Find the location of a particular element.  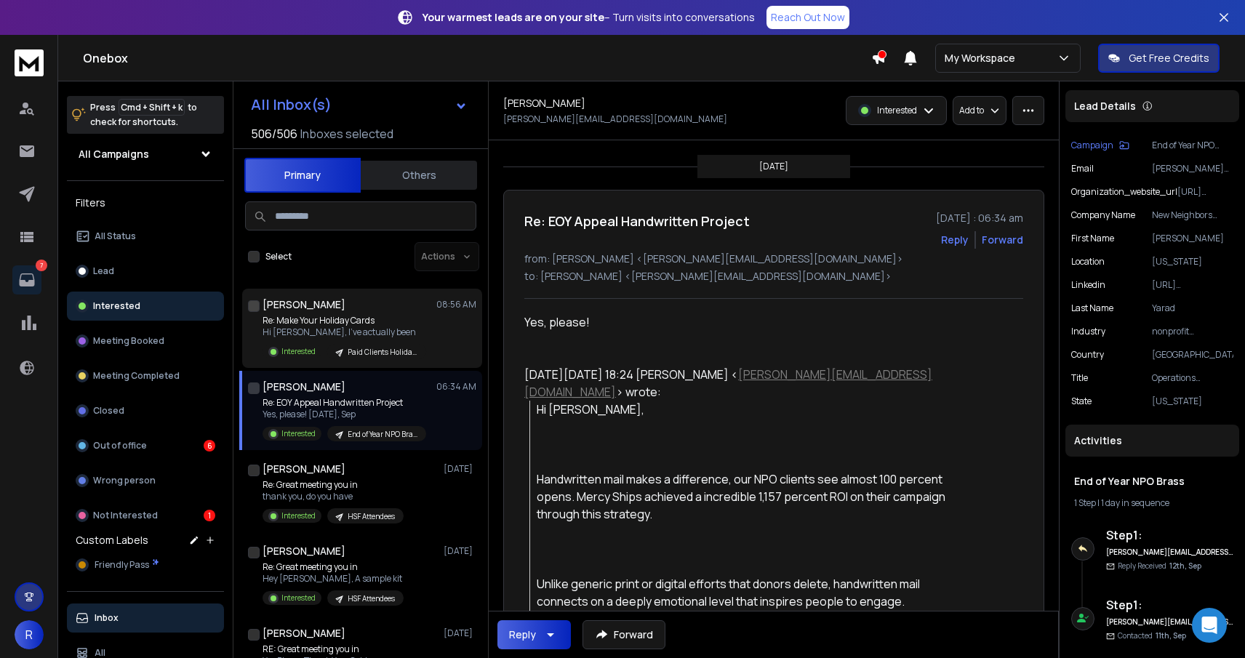

p: Yarad is located at coordinates (1193, 308).